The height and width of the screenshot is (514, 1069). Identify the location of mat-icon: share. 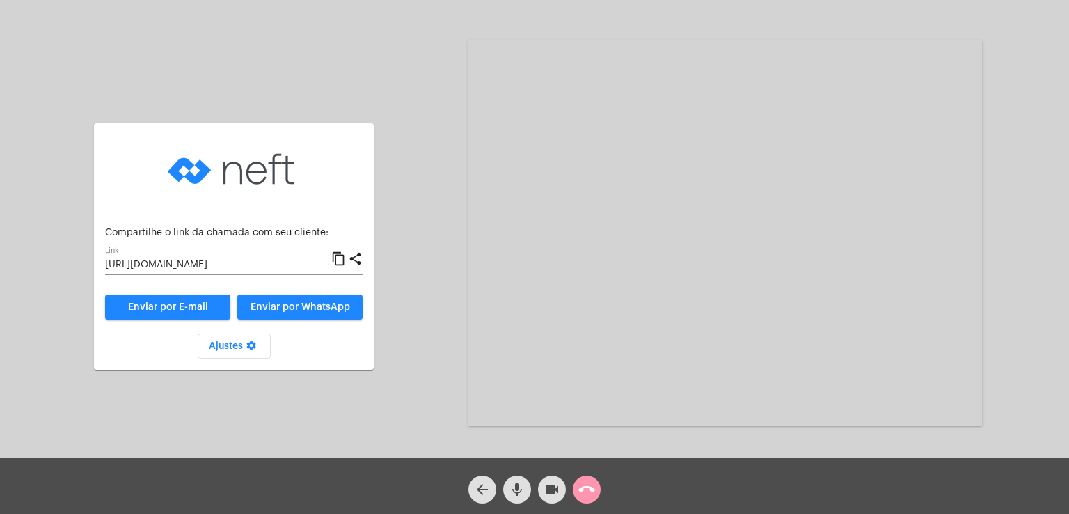
(355, 259).